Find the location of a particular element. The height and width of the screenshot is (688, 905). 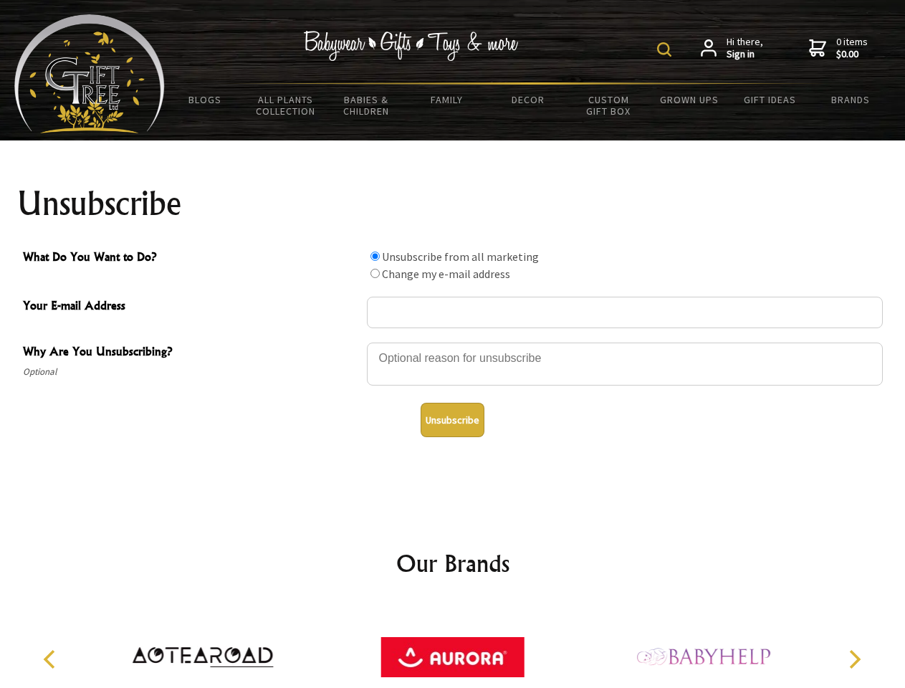

span: Optional is located at coordinates (191, 372).